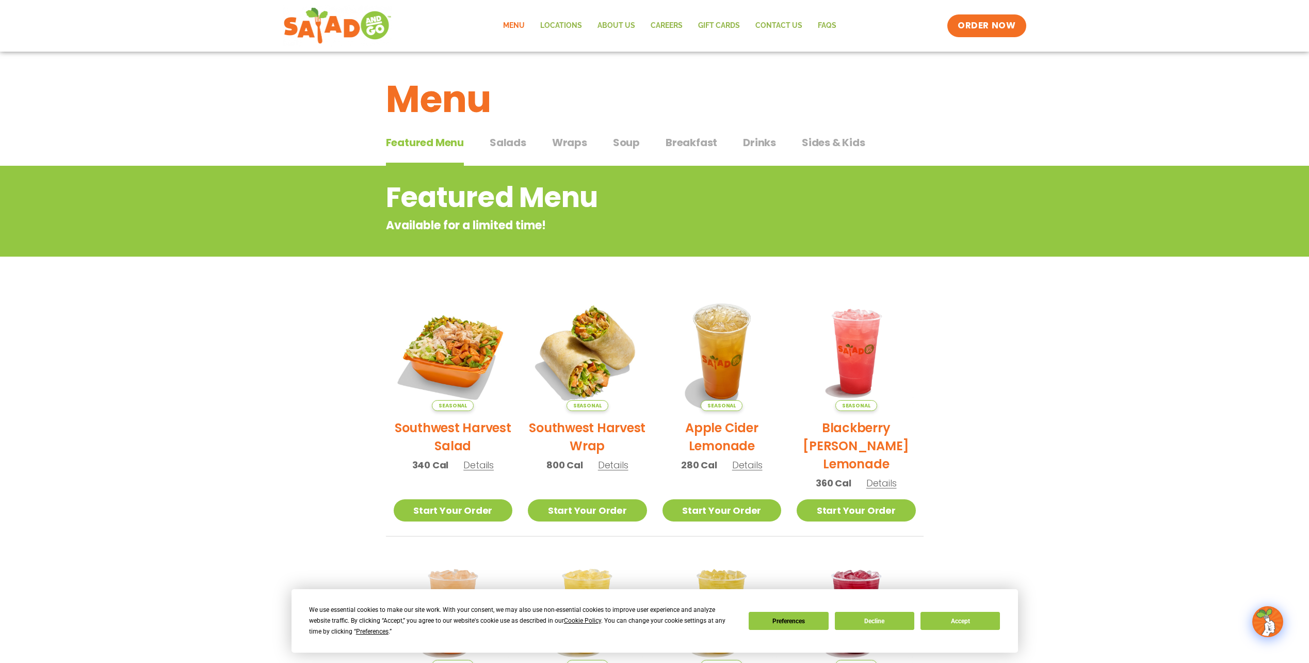  I want to click on div: Cookie Consent Prompt, so click(655, 620).